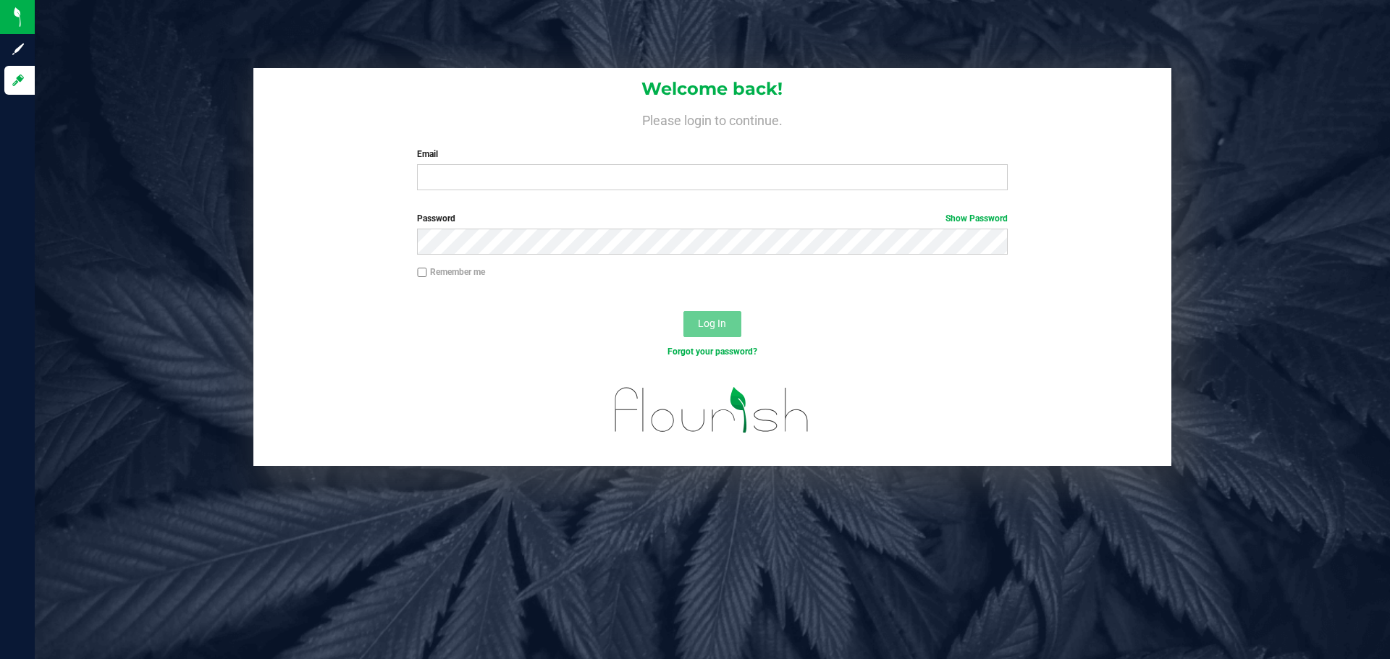  I want to click on inline-svg: Log in, so click(18, 80).